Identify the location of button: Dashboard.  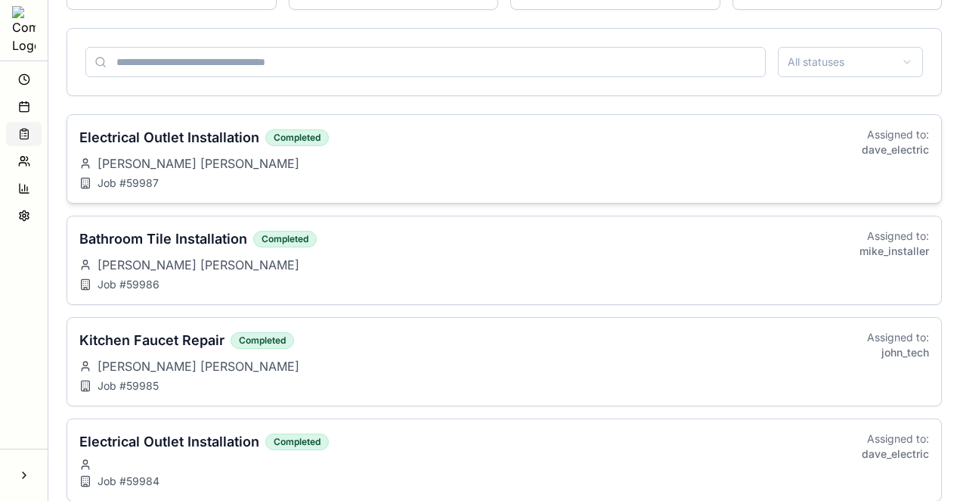
(23, 79).